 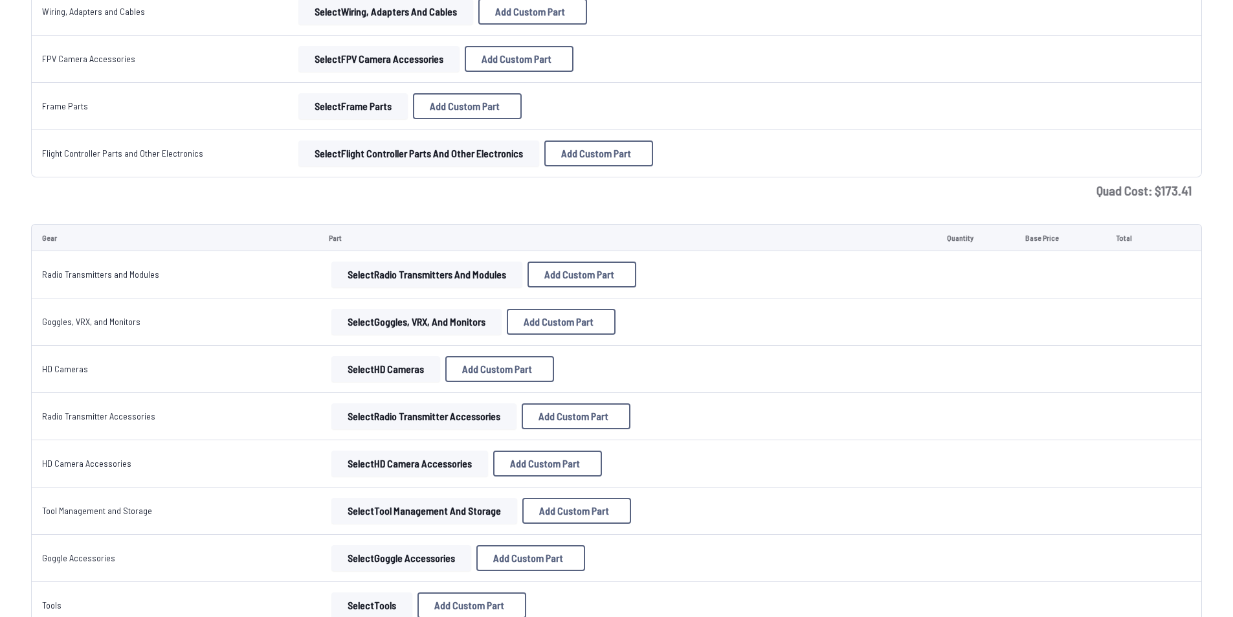 What do you see at coordinates (424, 510) in the screenshot?
I see `a: SelectTool Management and Storage` at bounding box center [424, 510].